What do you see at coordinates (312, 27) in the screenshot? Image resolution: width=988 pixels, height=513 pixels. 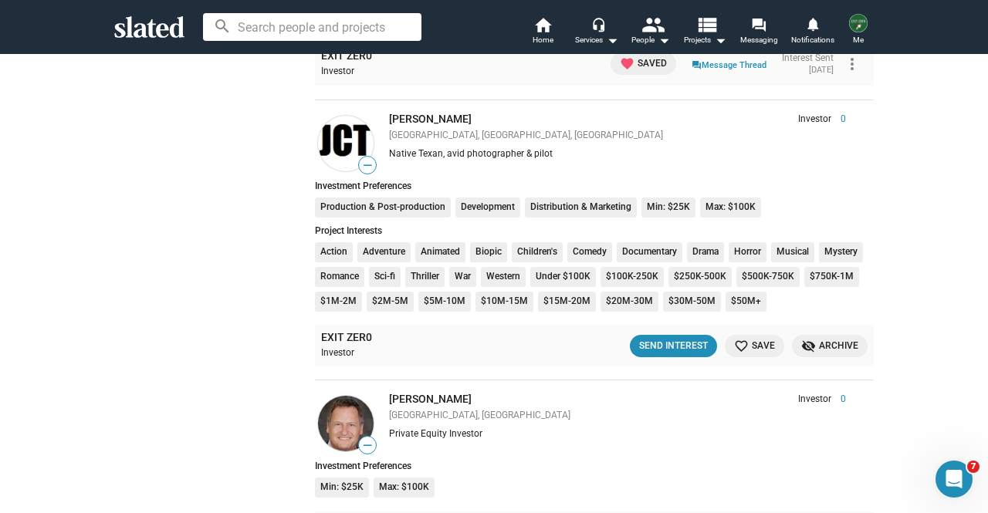 I see `input: Search people and projects` at bounding box center [312, 27].